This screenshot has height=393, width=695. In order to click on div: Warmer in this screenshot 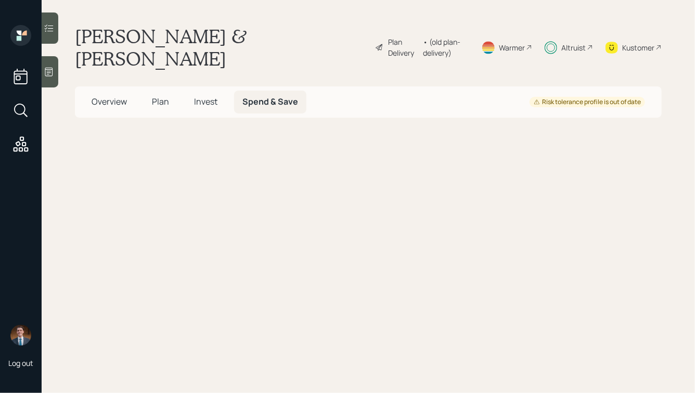, I will do `click(512, 47)`.